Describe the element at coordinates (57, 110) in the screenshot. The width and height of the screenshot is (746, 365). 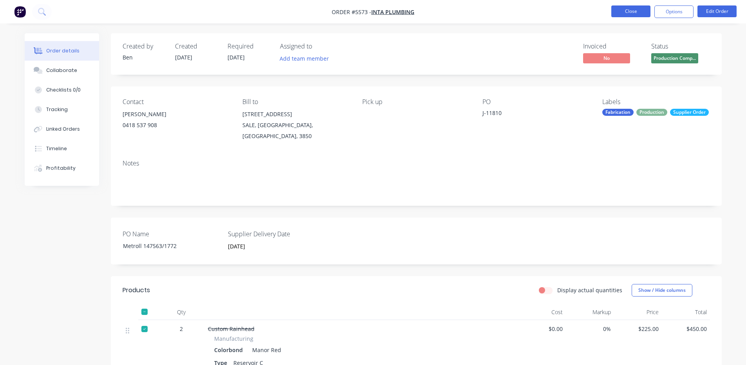
I see `div: Tracking` at that location.